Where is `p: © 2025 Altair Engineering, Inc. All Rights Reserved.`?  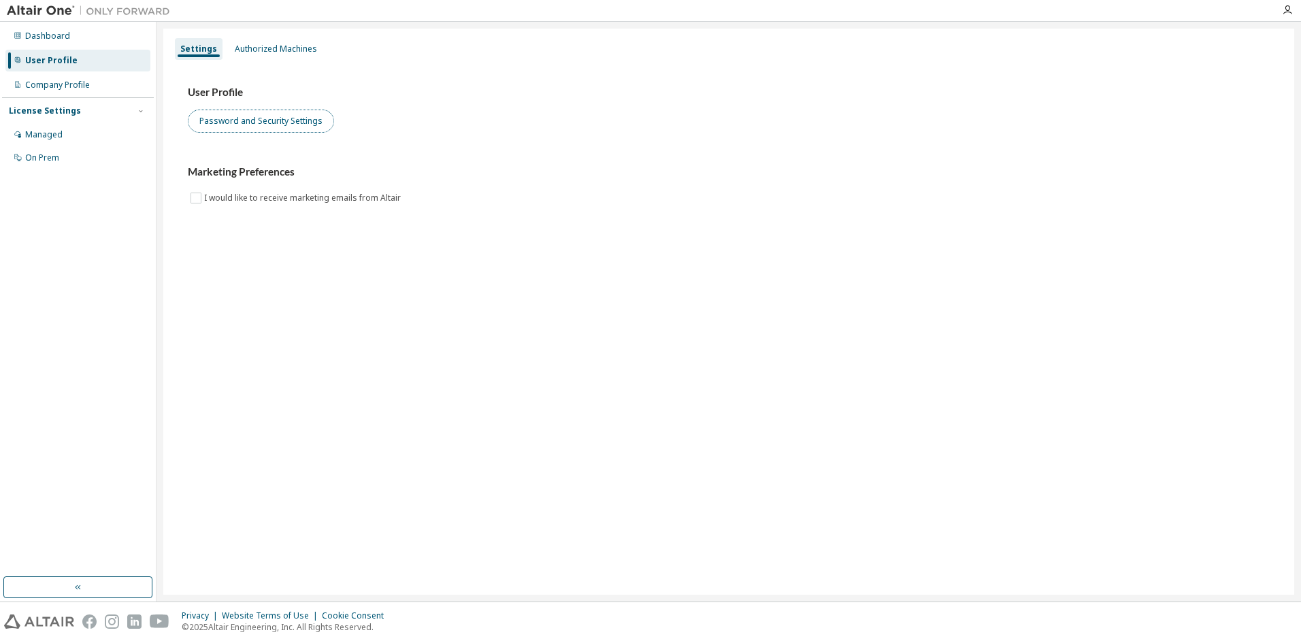 p: © 2025 Altair Engineering, Inc. All Rights Reserved. is located at coordinates (287, 627).